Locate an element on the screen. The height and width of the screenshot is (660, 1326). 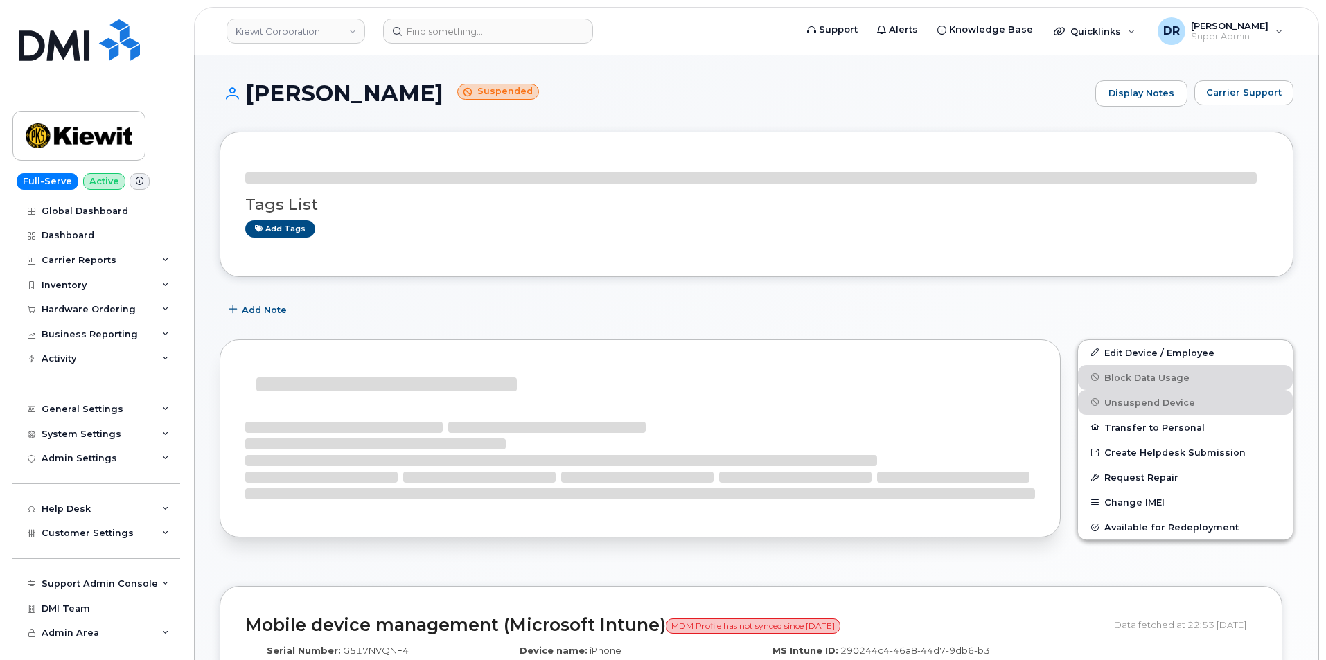
small: Suspended is located at coordinates (498, 91).